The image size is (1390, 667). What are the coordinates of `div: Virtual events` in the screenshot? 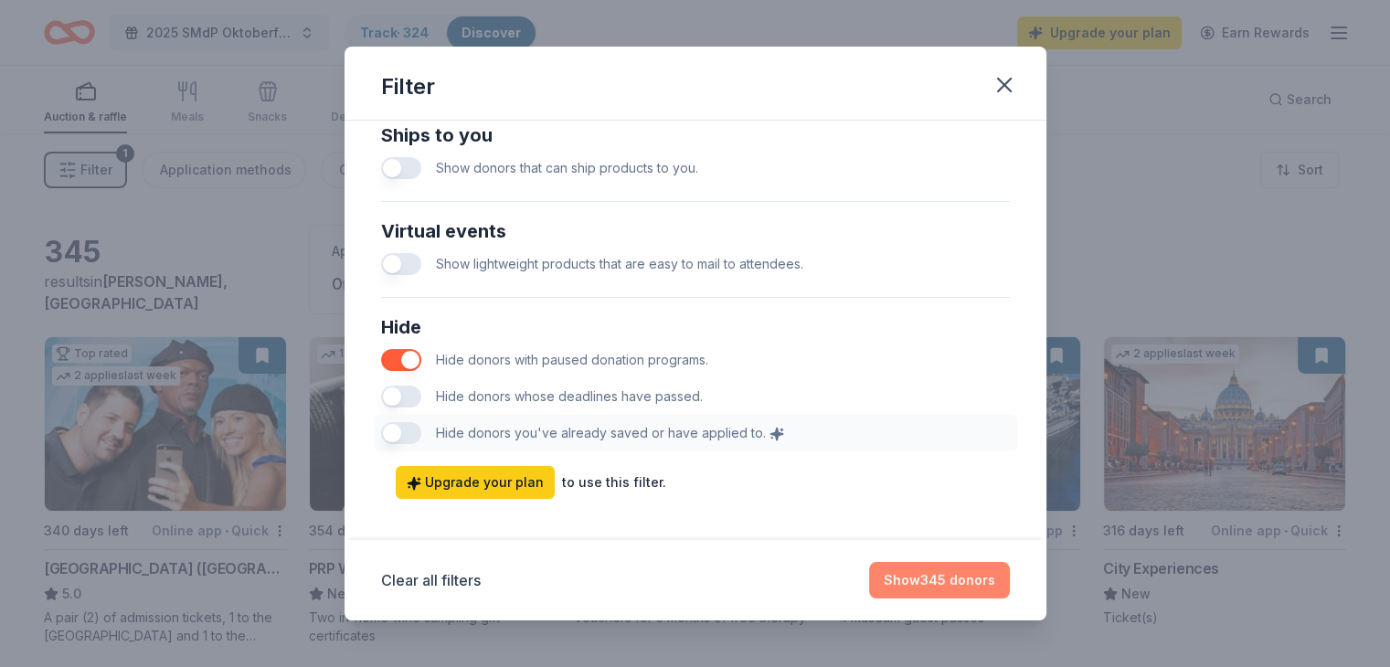 It's located at (695, 231).